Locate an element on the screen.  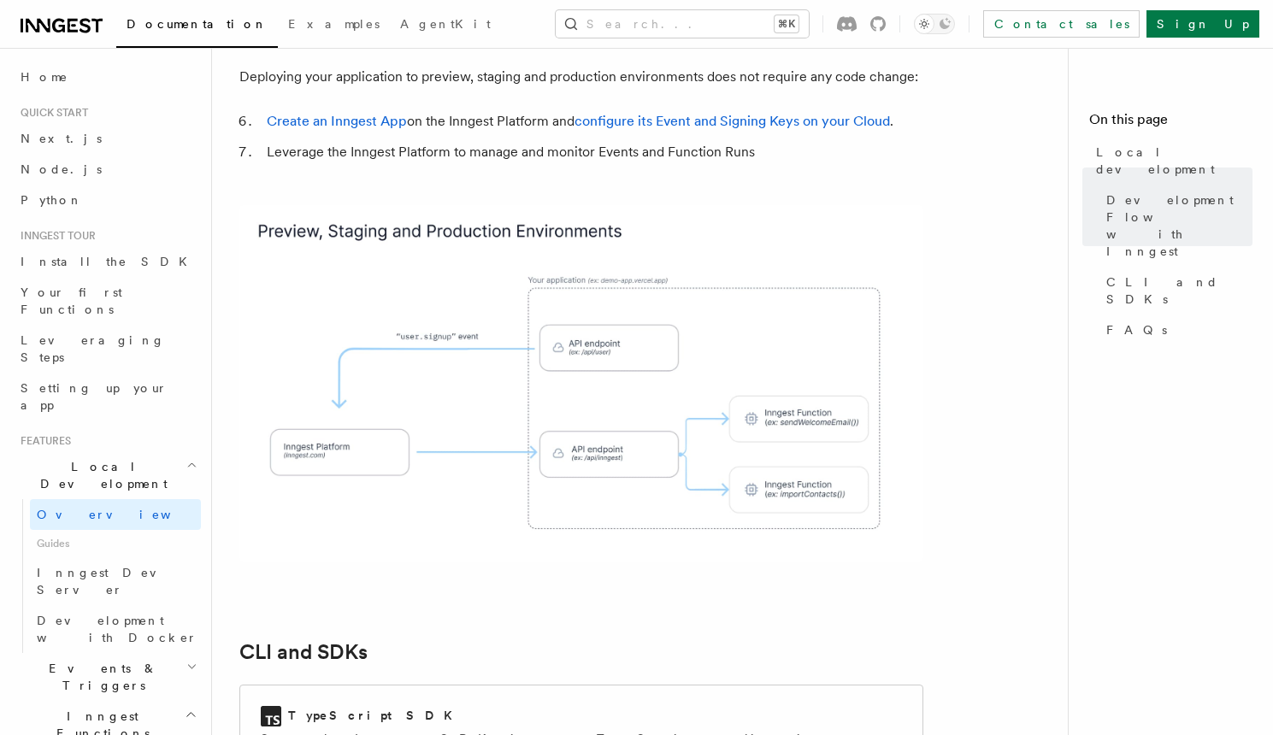
a: AgentKit is located at coordinates (445, 26).